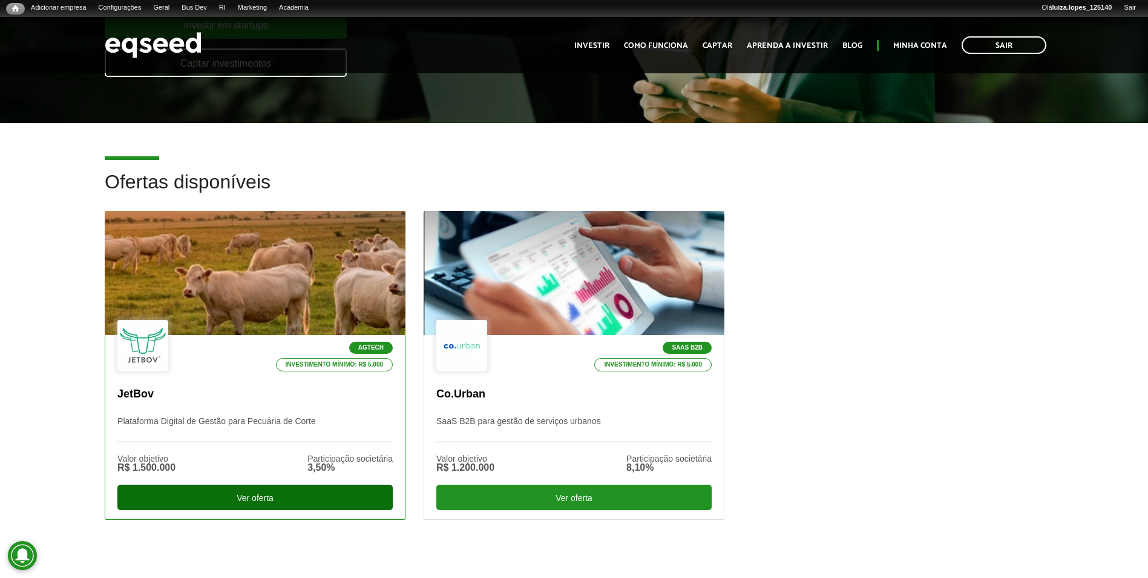 The image size is (1148, 578). Describe the element at coordinates (15, 8) in the screenshot. I see `a: Início` at that location.